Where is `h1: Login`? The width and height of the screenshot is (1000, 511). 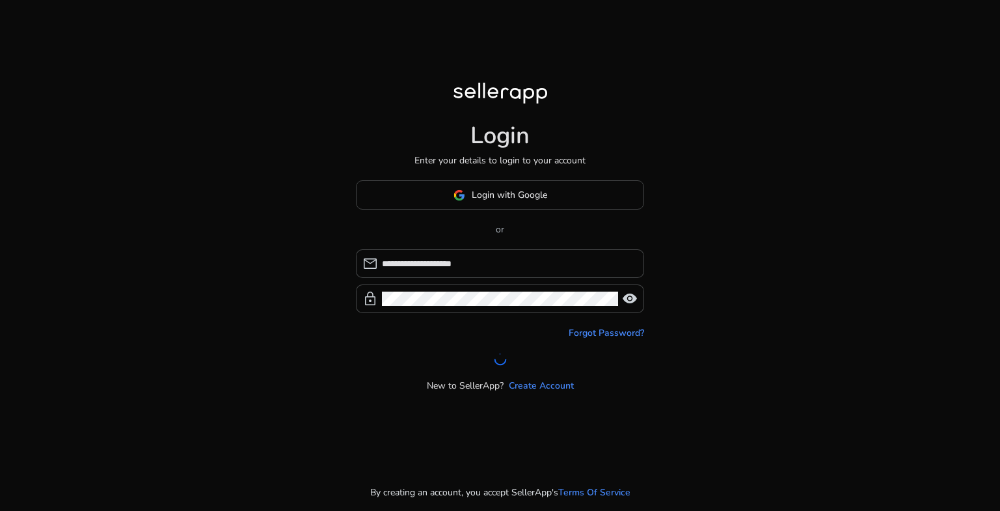 h1: Login is located at coordinates (500, 135).